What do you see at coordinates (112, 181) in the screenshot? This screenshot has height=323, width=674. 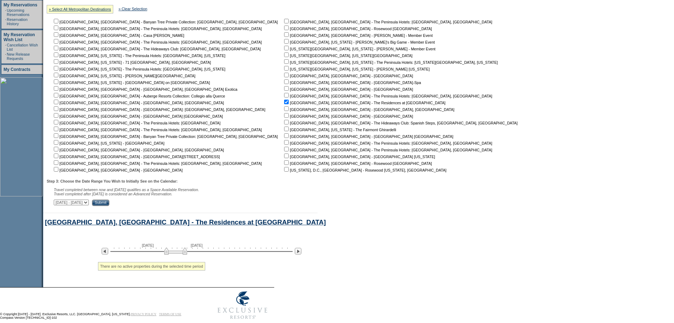 I see `b: Step 3: Choose the Date Range You Wish to Initially See on the Calendar:` at bounding box center [112, 181].